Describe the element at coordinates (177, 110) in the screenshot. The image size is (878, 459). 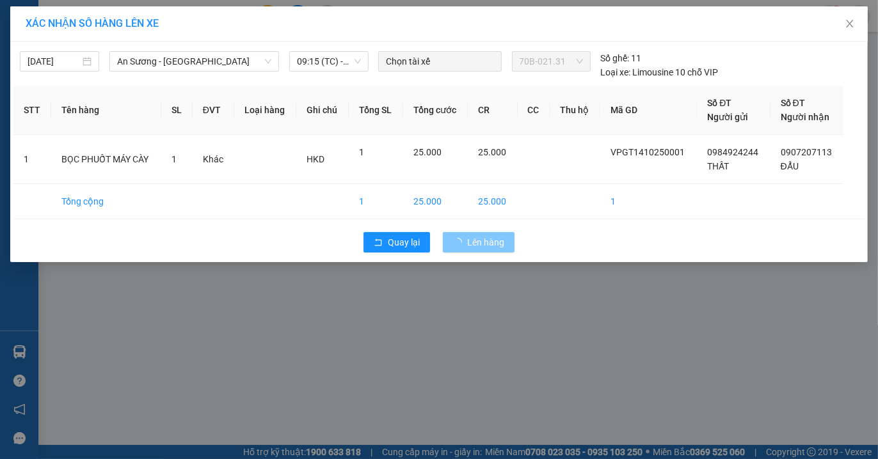
I see `th: SL` at that location.